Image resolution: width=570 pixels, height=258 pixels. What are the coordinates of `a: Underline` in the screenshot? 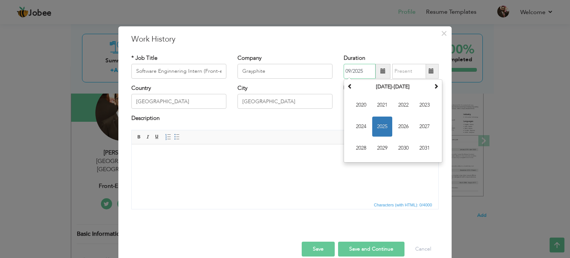 It's located at (157, 137).